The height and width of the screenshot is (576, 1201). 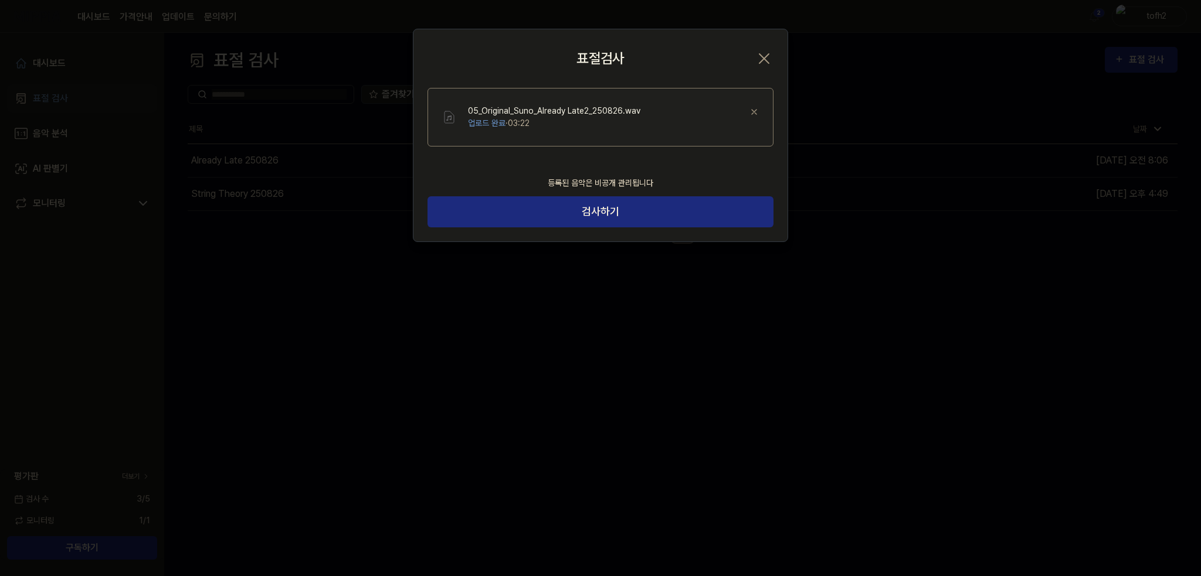 I want to click on span: 업로드 완료, so click(x=487, y=123).